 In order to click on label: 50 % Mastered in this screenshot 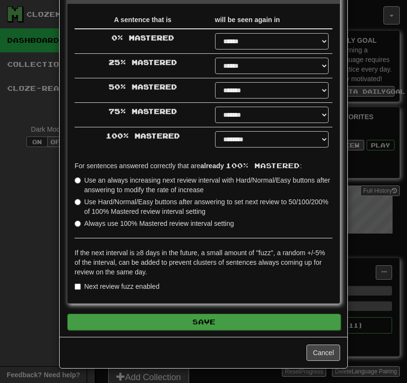, I will do `click(143, 87)`.